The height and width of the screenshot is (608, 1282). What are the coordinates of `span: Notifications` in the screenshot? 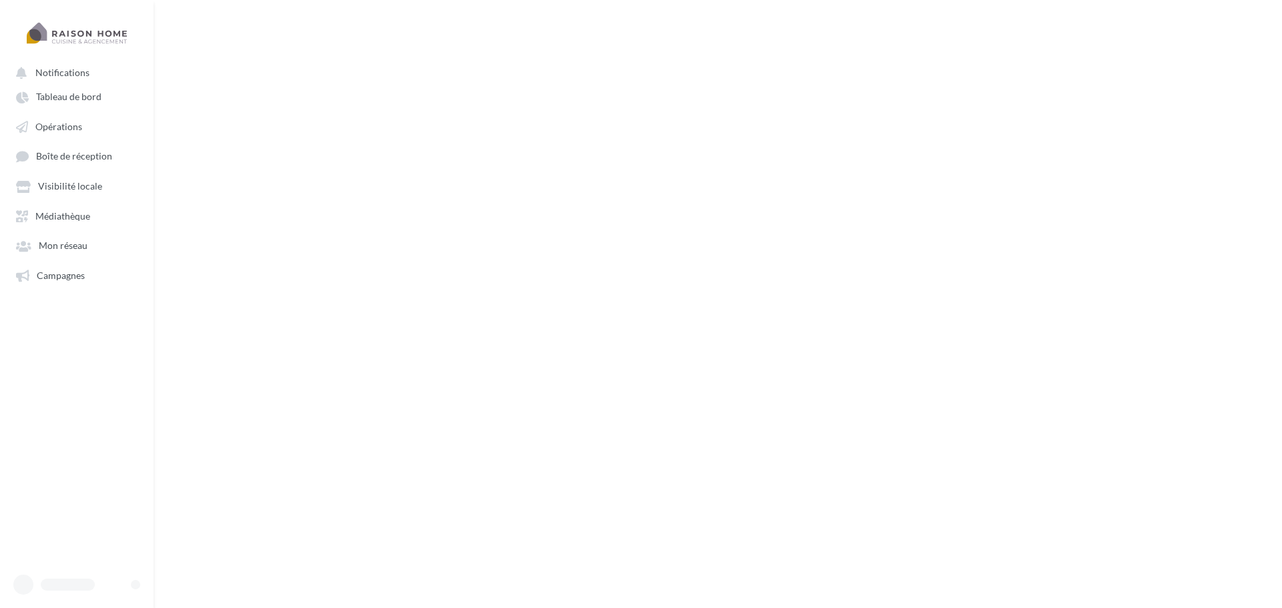 It's located at (62, 72).